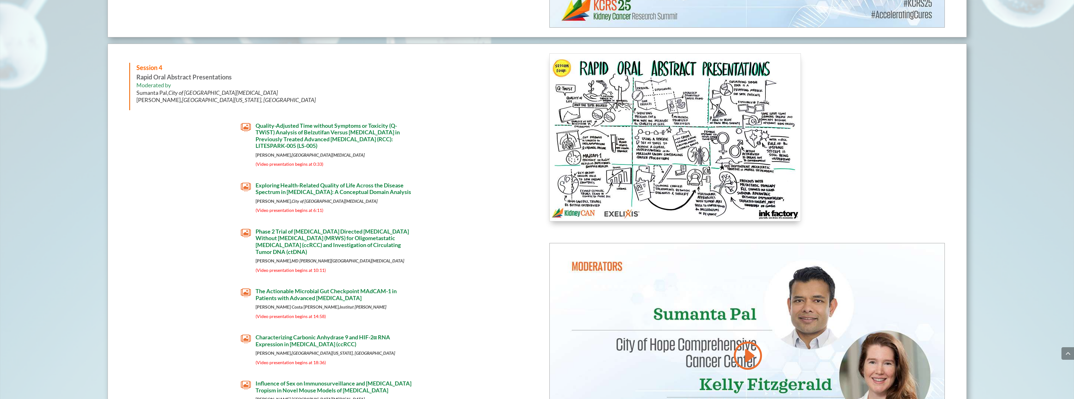  Describe the element at coordinates (291, 316) in the screenshot. I see `span: (Video presentation begins at 14:58)` at that location.